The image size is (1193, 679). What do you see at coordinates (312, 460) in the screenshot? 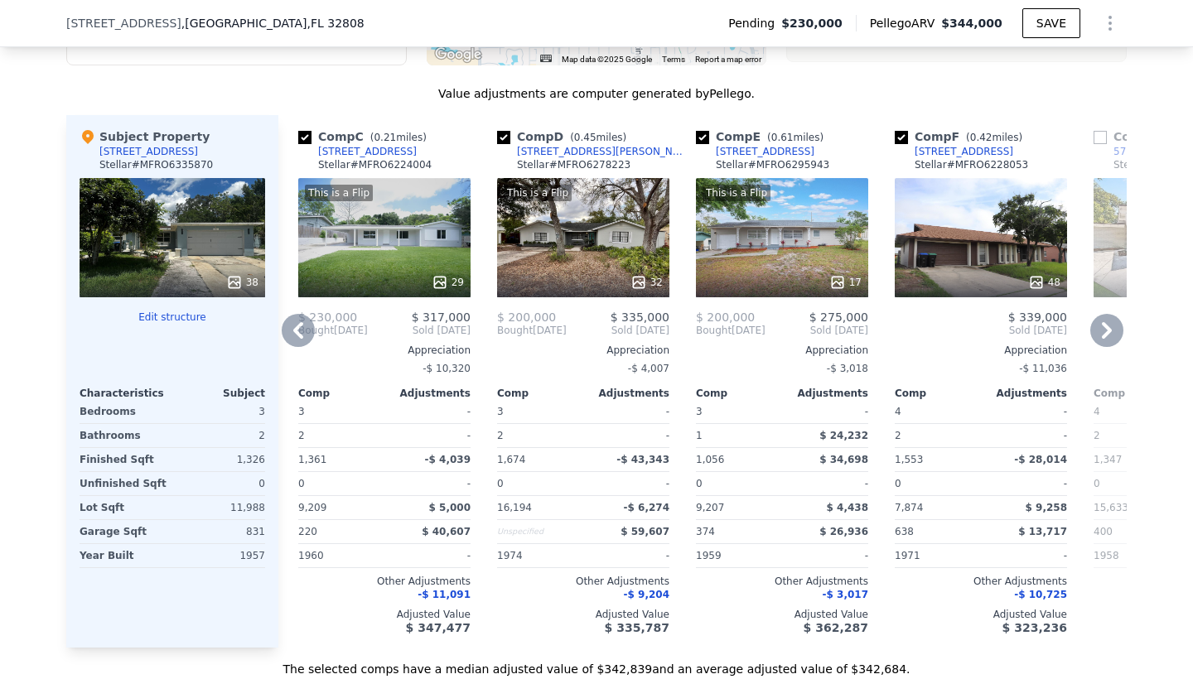
I see `span: 1,361` at bounding box center [312, 460].